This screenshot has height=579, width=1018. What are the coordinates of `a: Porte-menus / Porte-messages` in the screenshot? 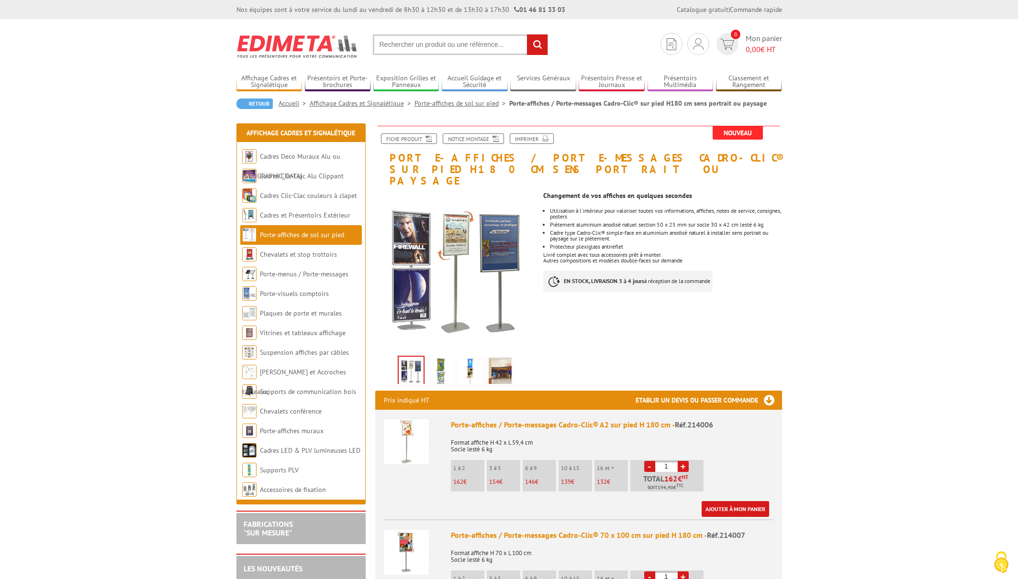 It's located at (304, 274).